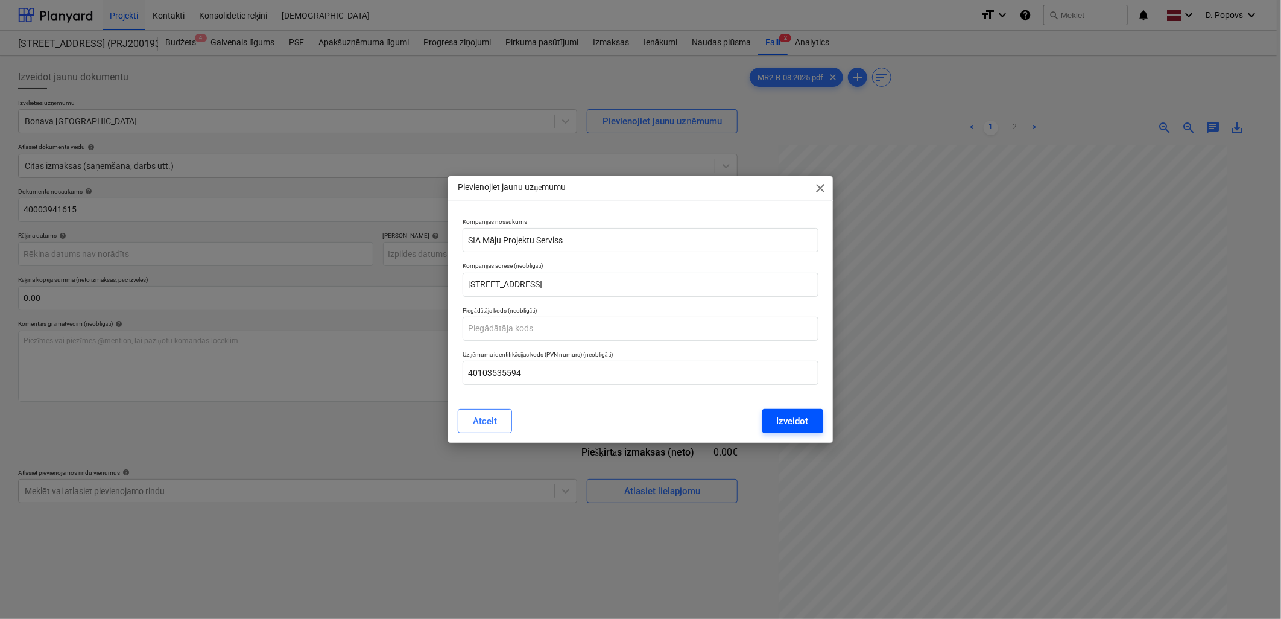  What do you see at coordinates (793, 421) in the screenshot?
I see `div: Izveidot` at bounding box center [793, 421].